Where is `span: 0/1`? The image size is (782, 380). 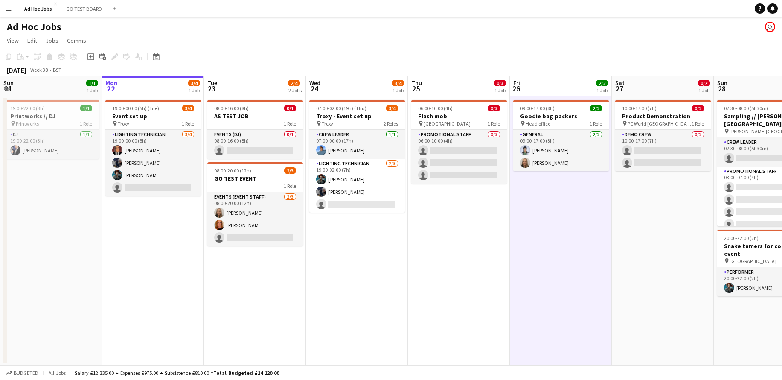 span: 0/1 is located at coordinates (290, 108).